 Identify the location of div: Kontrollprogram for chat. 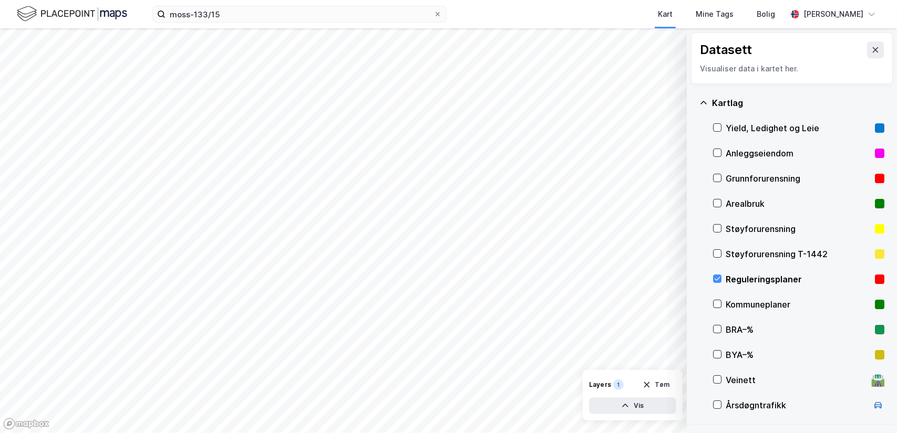
(870, 408).